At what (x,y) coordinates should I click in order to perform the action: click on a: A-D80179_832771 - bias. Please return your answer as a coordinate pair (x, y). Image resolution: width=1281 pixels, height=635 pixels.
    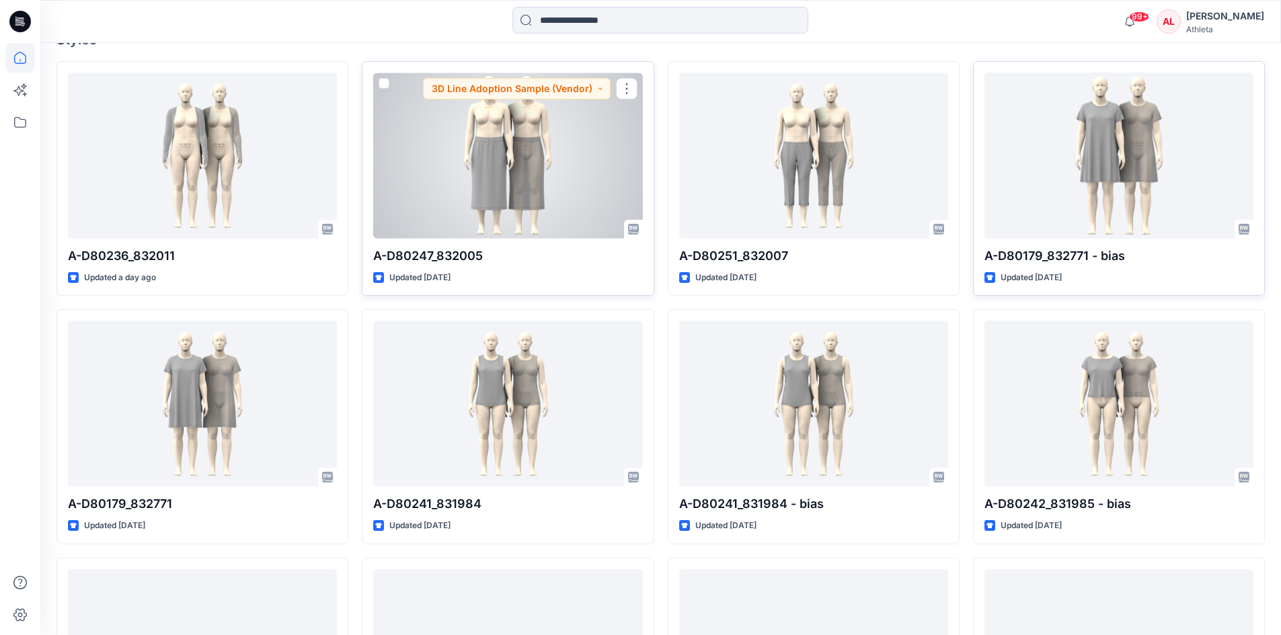
    Looking at the image, I should click on (1119, 155).